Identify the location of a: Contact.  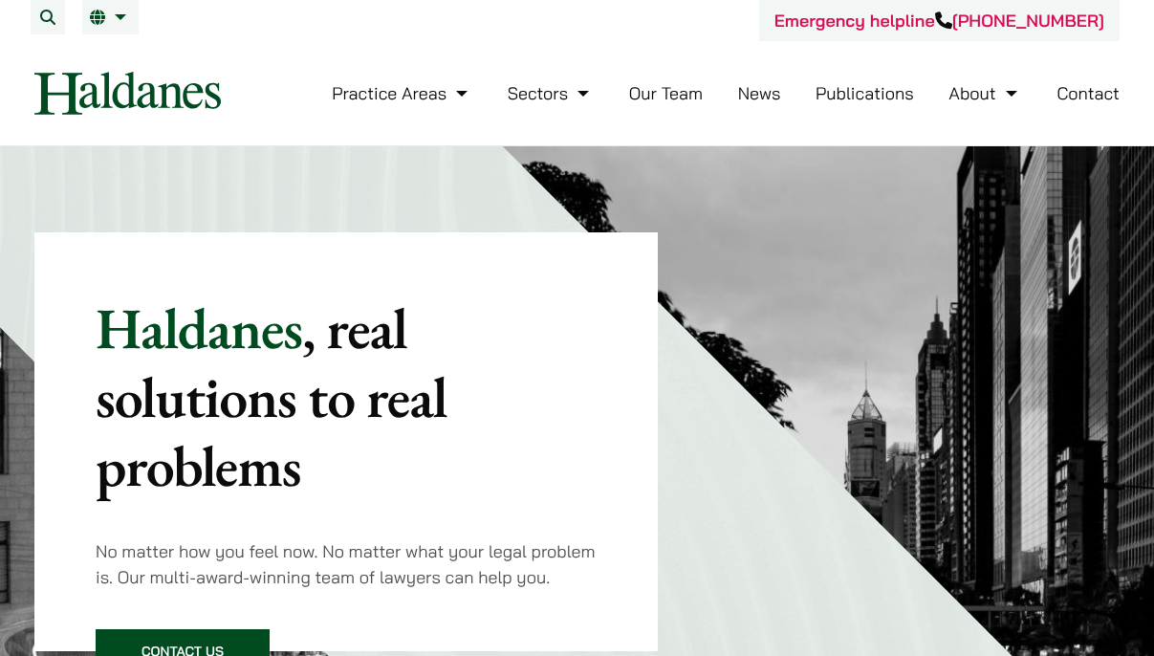
(1088, 93).